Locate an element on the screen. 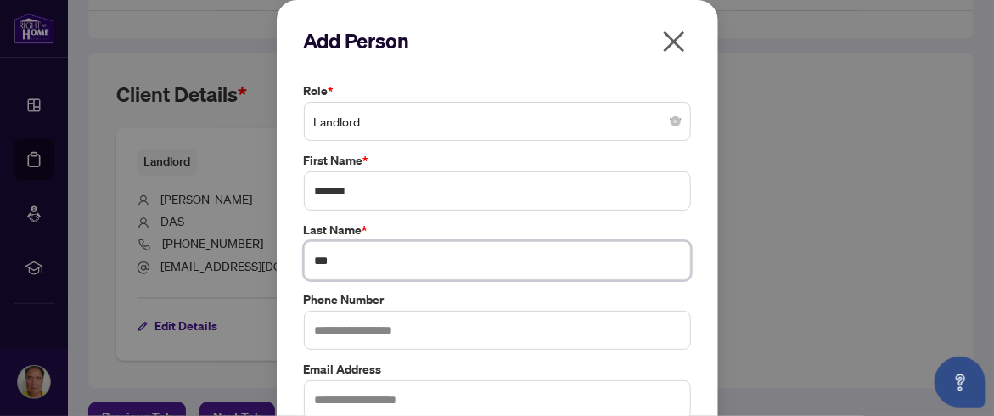 This screenshot has height=416, width=994. span: close-circle is located at coordinates (676, 121).